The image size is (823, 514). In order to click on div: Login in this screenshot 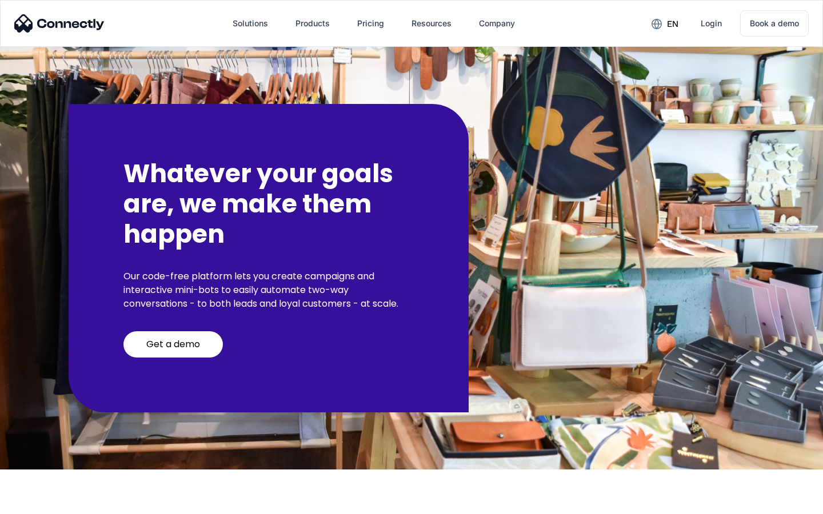, I will do `click(711, 23)`.